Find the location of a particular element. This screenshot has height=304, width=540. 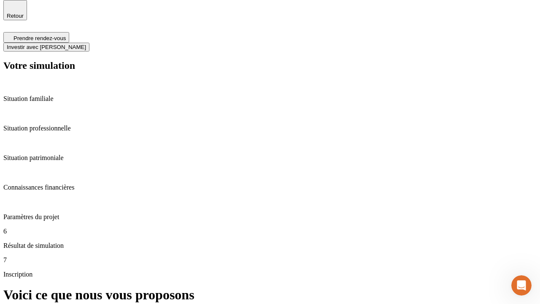

p: Situation patrimoniale is located at coordinates (270, 158).